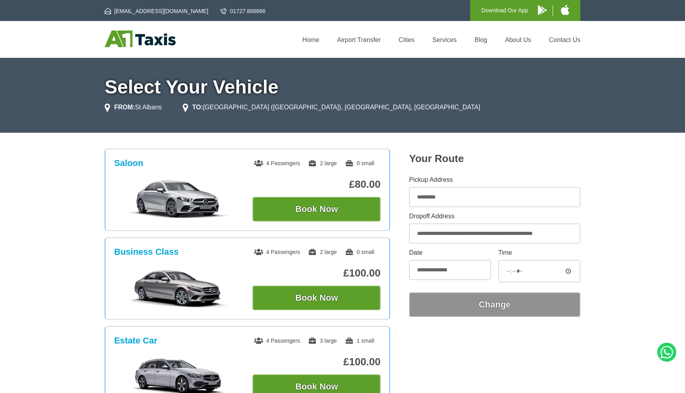 The height and width of the screenshot is (393, 685). What do you see at coordinates (124, 107) in the screenshot?
I see `strong: FROM:` at bounding box center [124, 107].